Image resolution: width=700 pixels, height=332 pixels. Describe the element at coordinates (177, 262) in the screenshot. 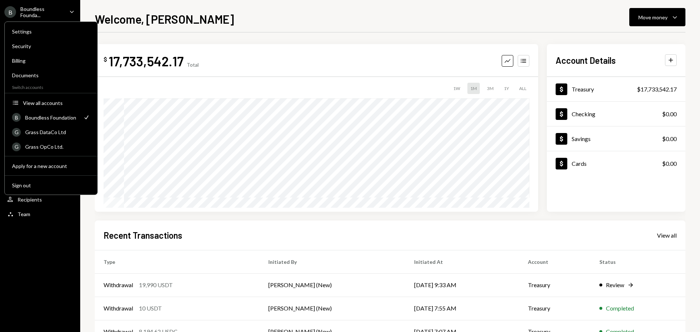

I see `th: Type` at that location.